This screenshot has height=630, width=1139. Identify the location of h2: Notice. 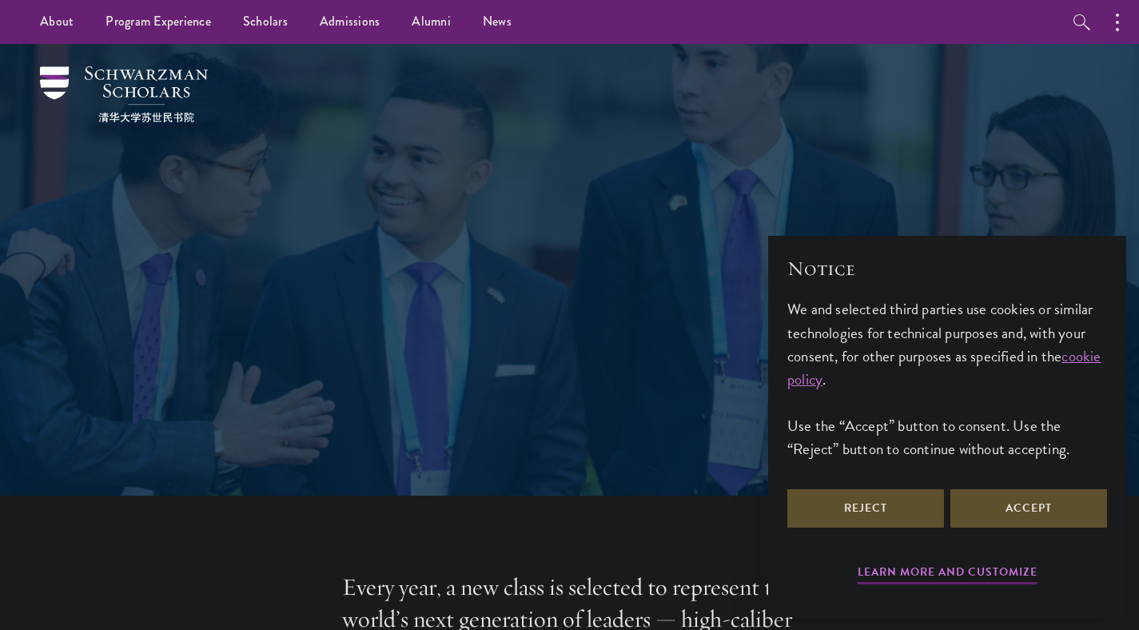
(947, 269).